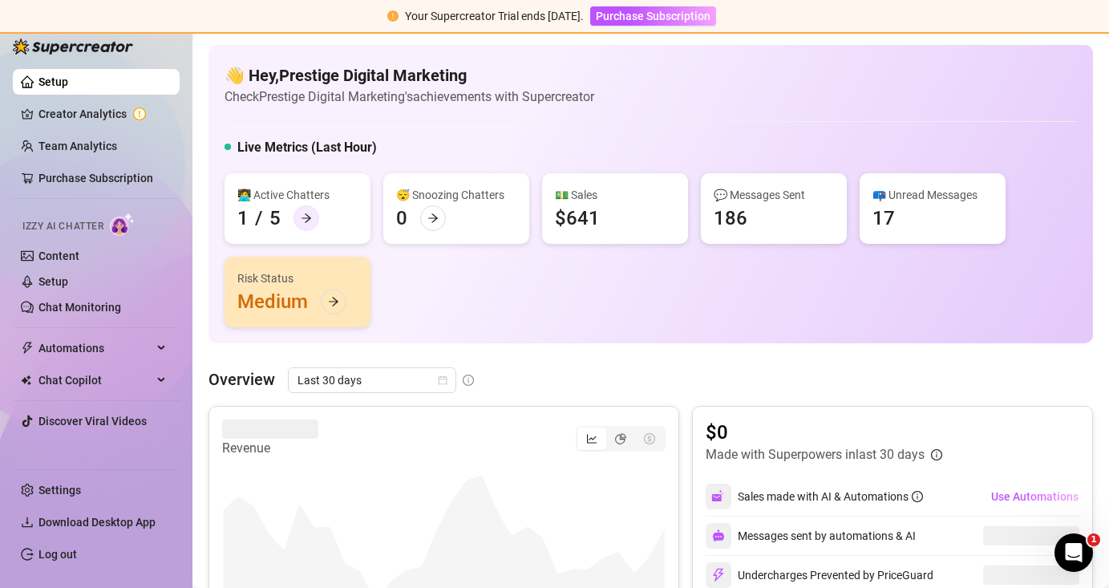 The width and height of the screenshot is (1109, 588). Describe the element at coordinates (275, 218) in the screenshot. I see `div: 5` at that location.